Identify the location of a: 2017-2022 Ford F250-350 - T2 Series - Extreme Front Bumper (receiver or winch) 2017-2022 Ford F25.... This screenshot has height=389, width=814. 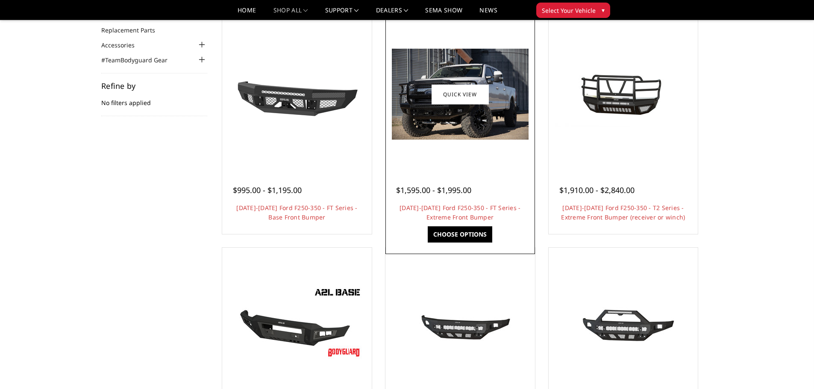
(623, 94).